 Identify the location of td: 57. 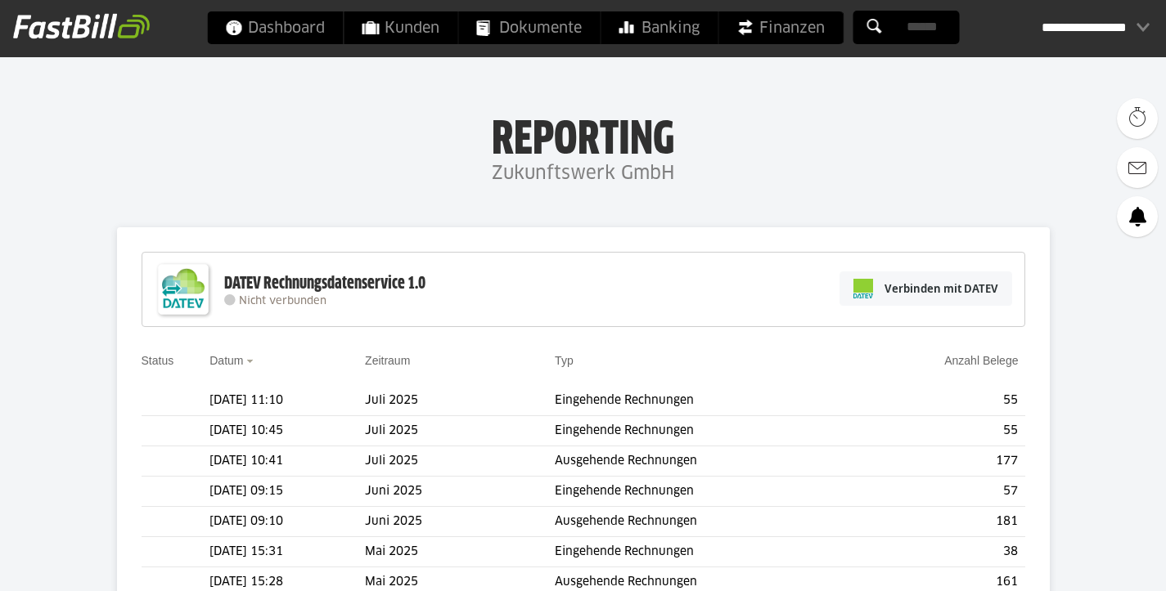
(939, 492).